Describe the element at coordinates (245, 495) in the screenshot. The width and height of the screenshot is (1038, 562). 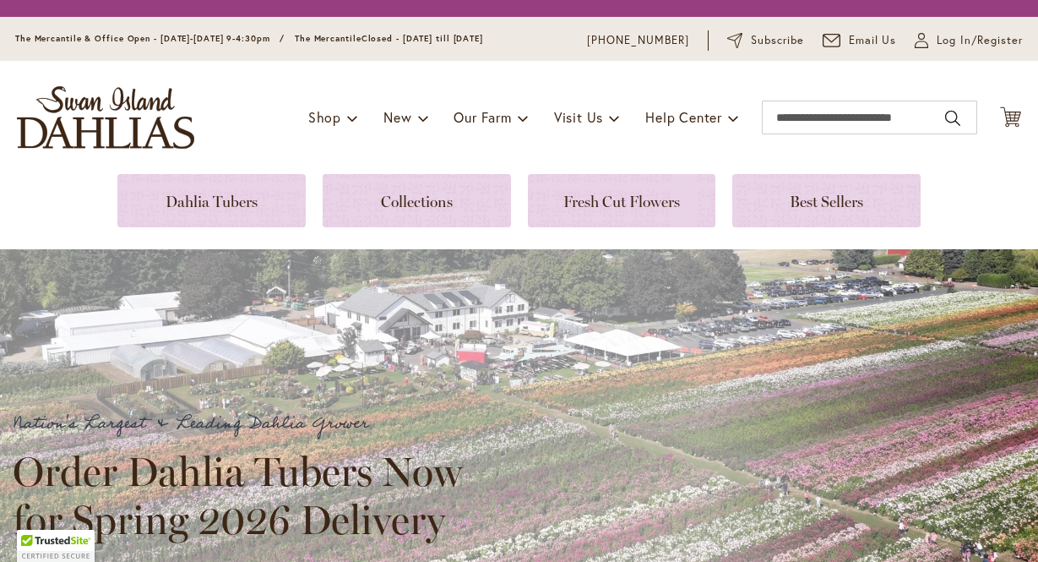
I see `h2: Order Dahlia Tubers Now for Spring 2026 Delivery` at that location.